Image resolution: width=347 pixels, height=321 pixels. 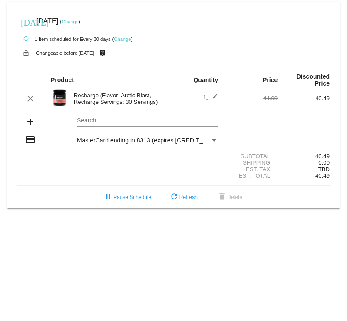 I want to click on div: 44.99, so click(x=251, y=98).